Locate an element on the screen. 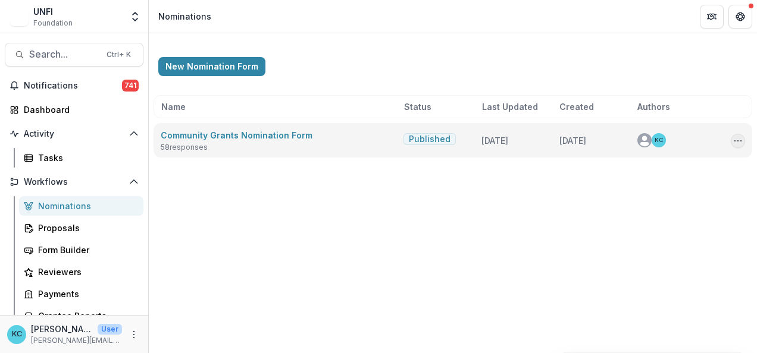  button: Open Activity is located at coordinates (74, 134).